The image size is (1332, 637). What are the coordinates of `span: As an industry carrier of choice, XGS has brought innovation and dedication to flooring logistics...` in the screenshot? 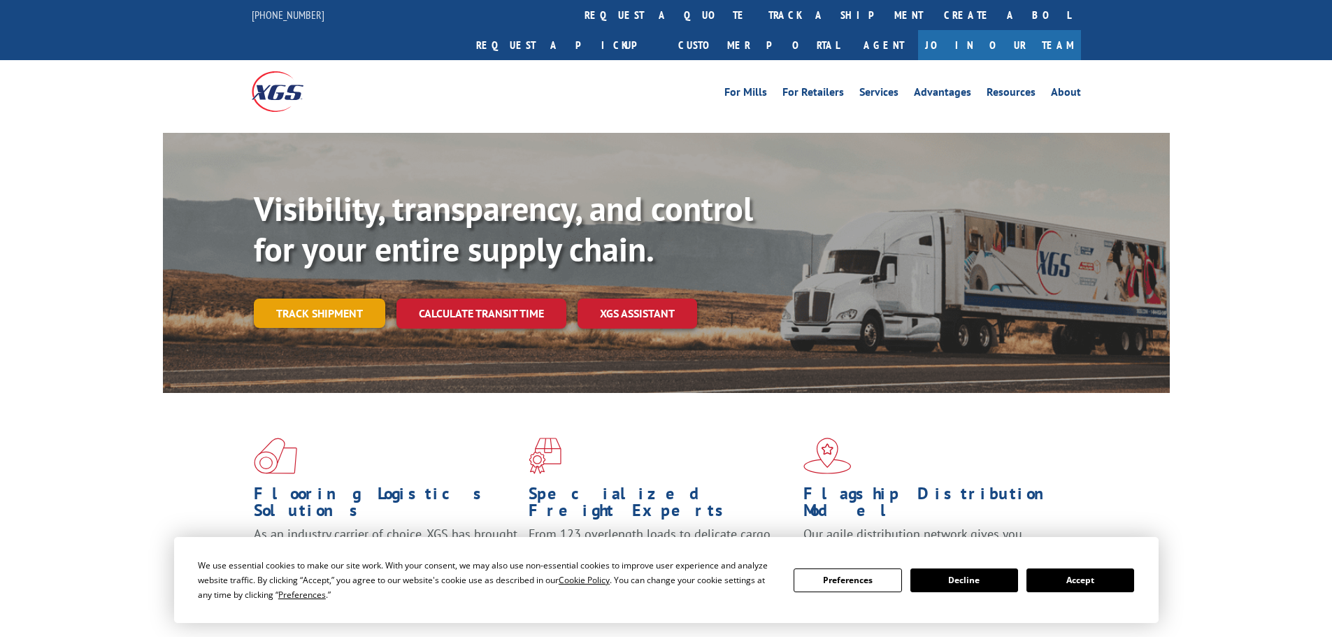 It's located at (385, 550).